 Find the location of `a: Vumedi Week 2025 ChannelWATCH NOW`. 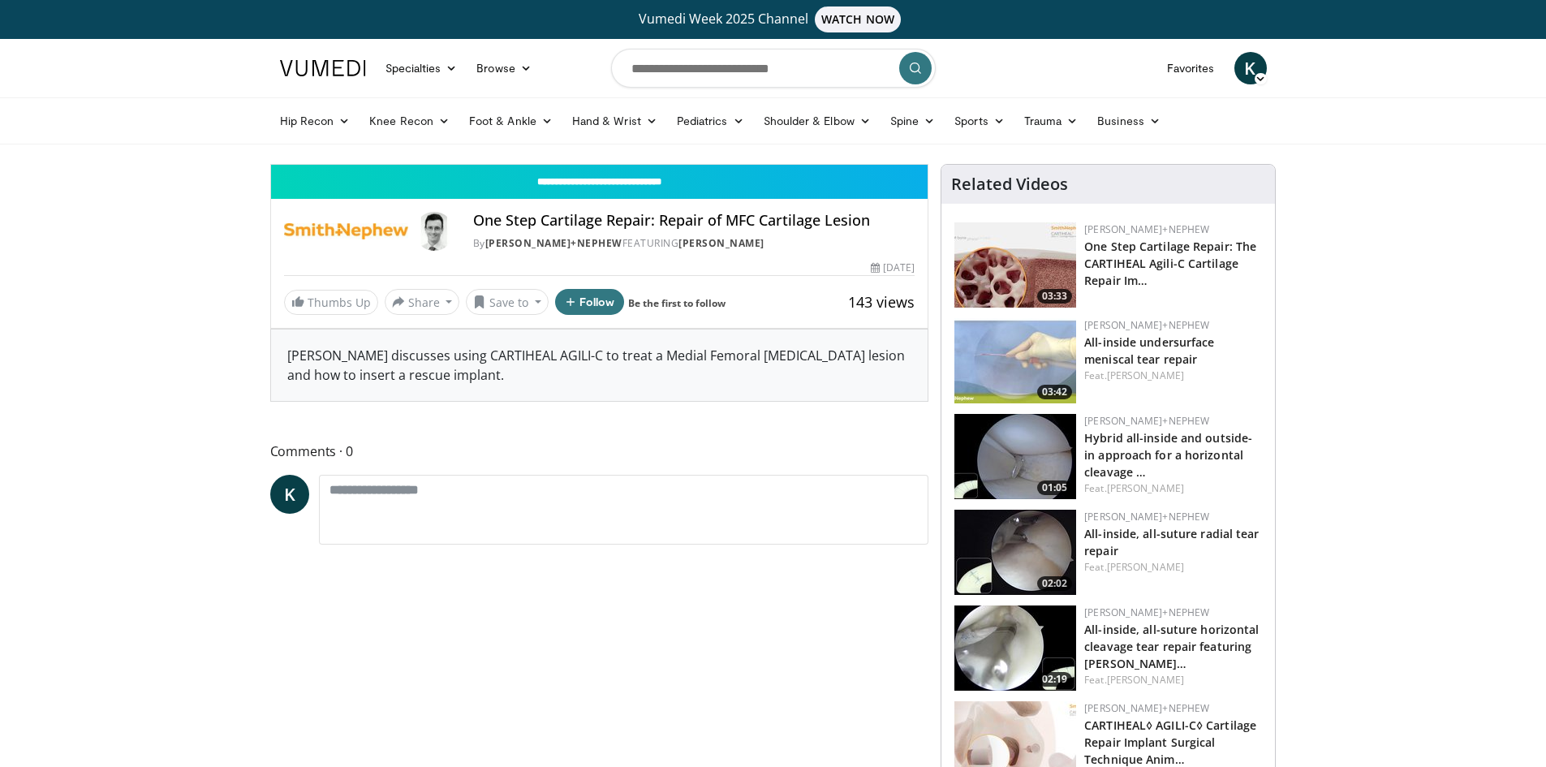

a: Vumedi Week 2025 ChannelWATCH NOW is located at coordinates (773, 19).